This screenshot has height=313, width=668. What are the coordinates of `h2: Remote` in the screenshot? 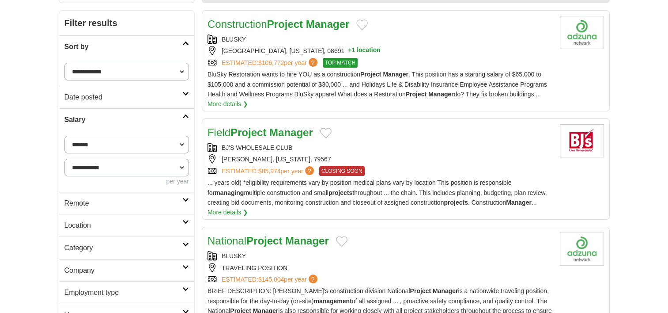 It's located at (123, 203).